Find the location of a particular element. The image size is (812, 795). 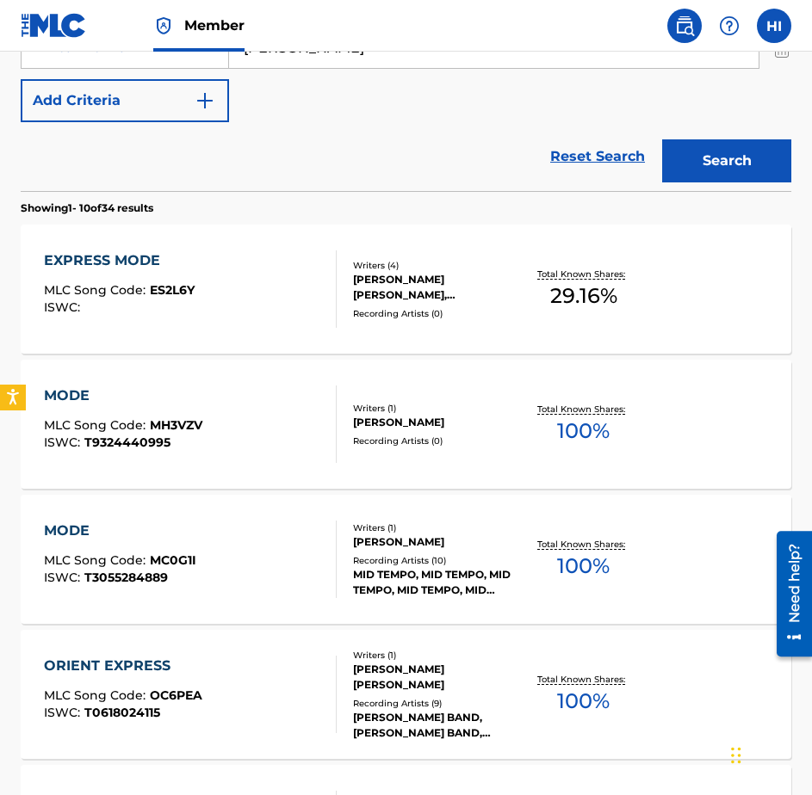

span: ES2L6Y is located at coordinates (172, 290).